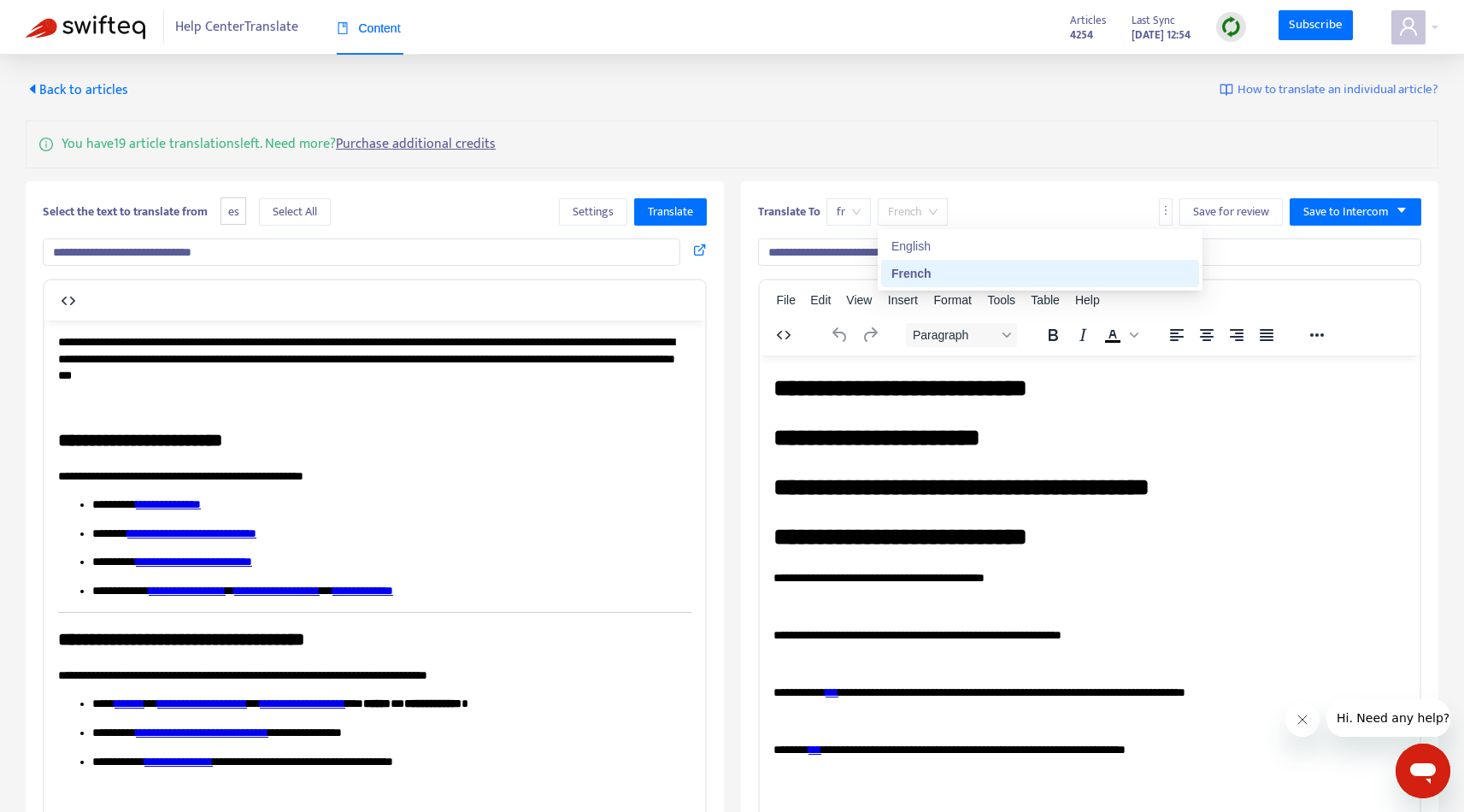 The height and width of the screenshot is (812, 1464). I want to click on span: Select All, so click(295, 212).